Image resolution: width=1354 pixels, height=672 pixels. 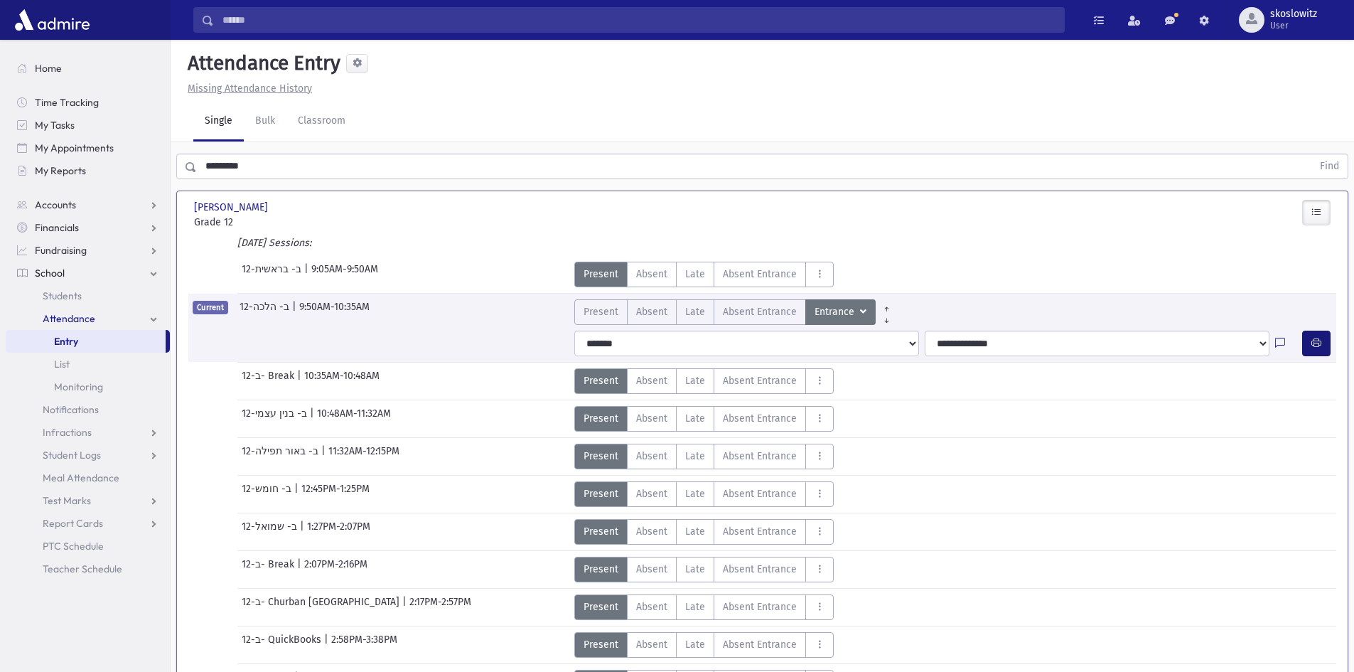 I want to click on span: 12-ב- שמואל, so click(x=271, y=532).